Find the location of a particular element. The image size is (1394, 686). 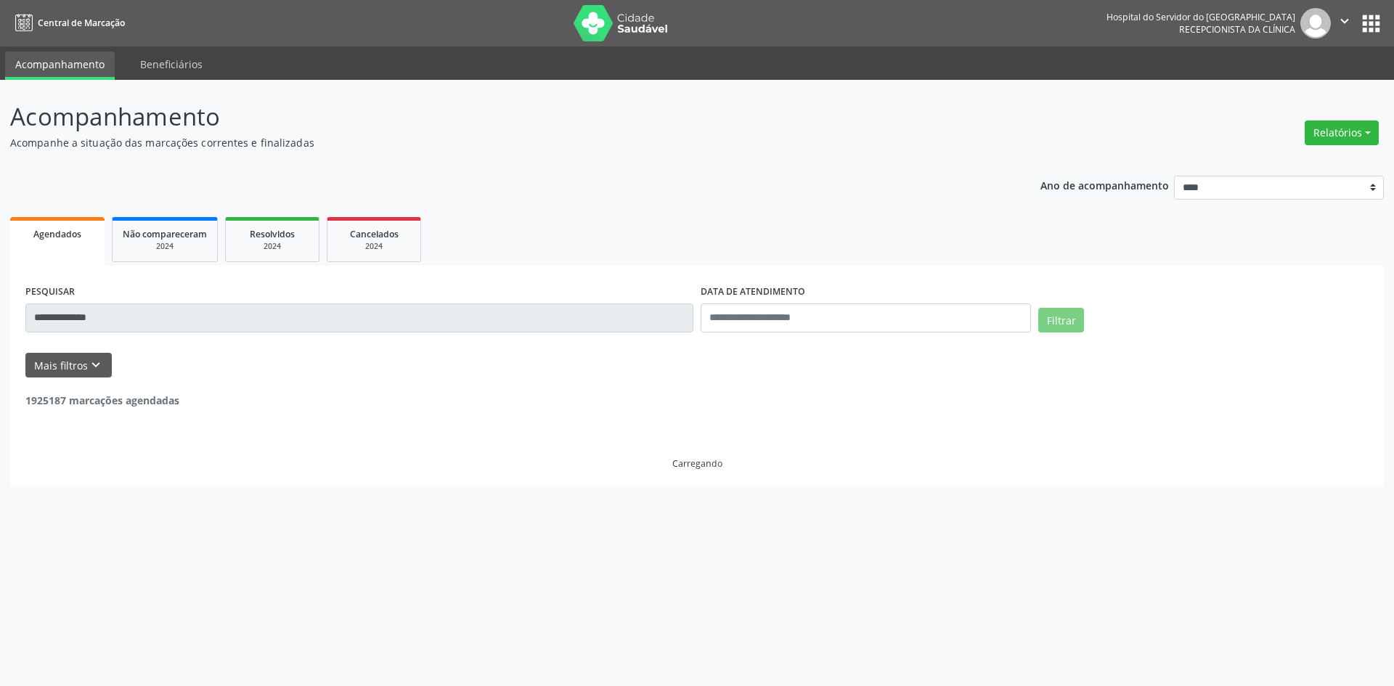

a: Central de Marcação is located at coordinates (68, 23).